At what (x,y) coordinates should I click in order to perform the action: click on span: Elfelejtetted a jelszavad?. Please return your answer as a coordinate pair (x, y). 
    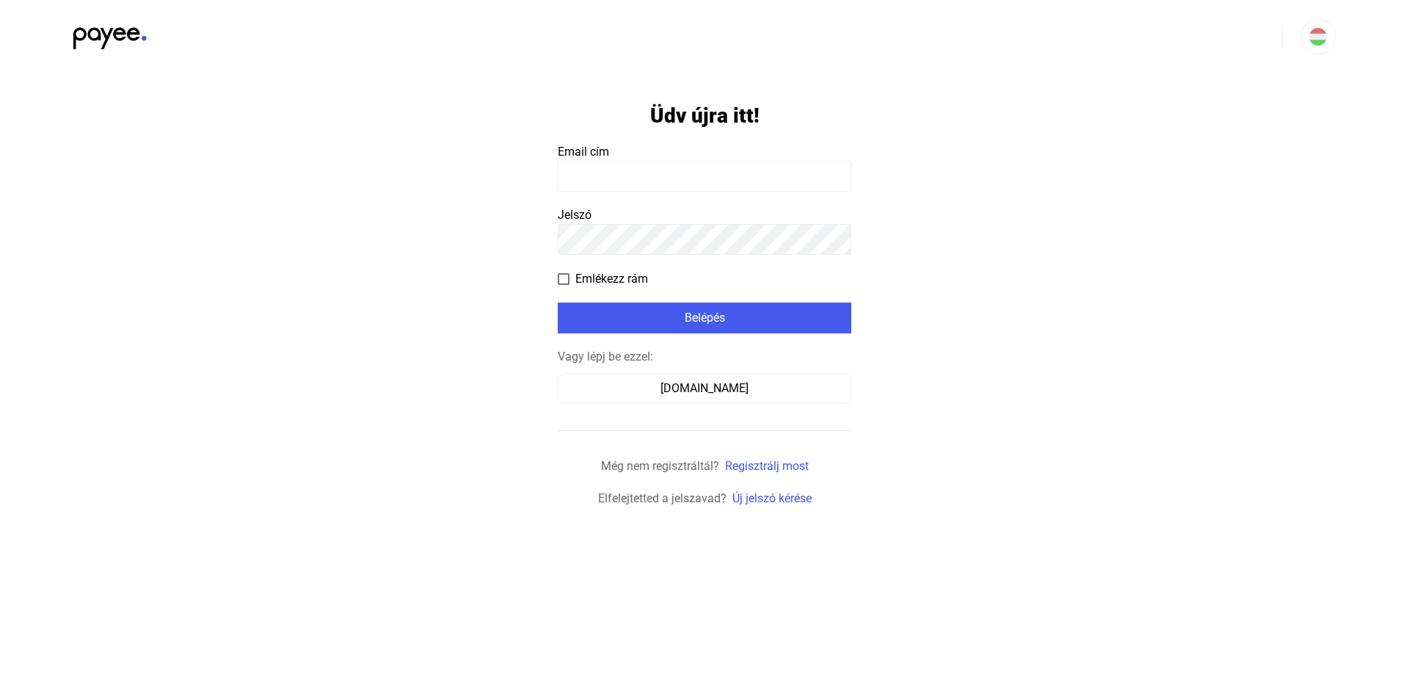
    Looking at the image, I should click on (662, 498).